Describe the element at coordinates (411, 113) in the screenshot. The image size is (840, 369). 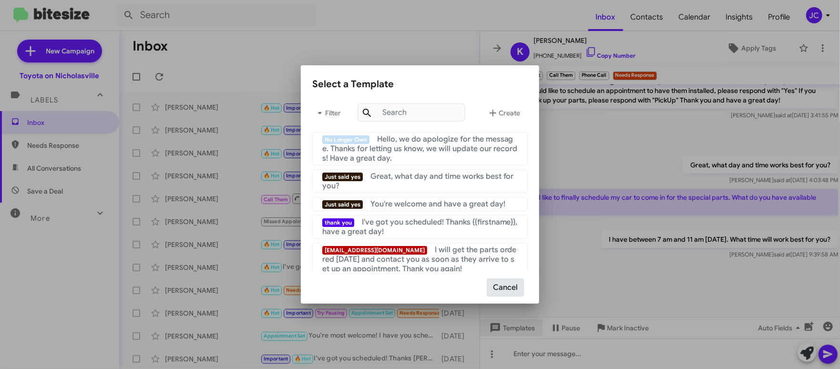
I see `input: Search` at that location.